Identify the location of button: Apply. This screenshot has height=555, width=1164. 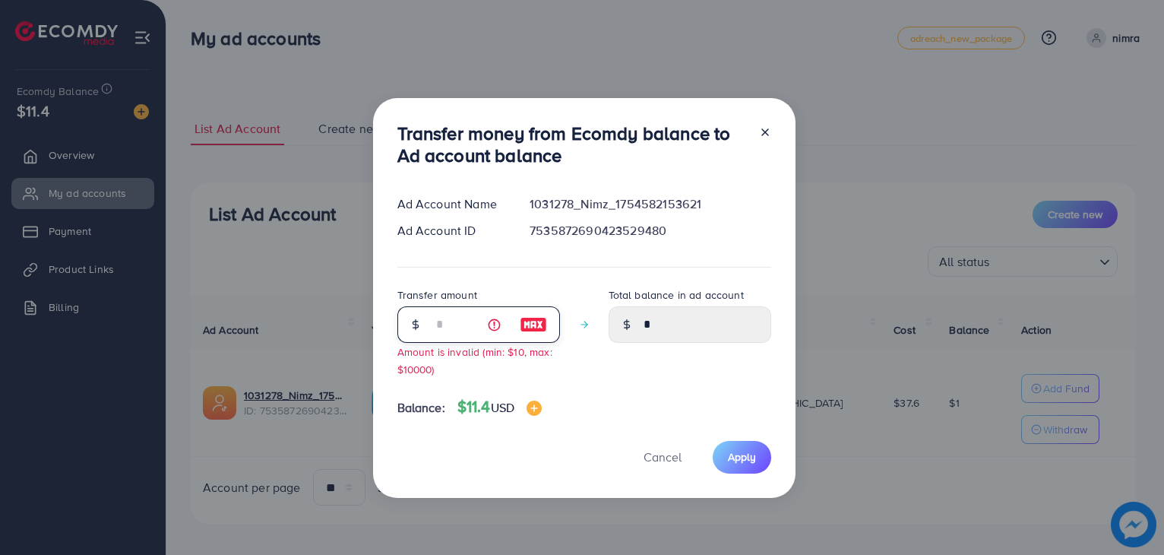
(742, 457).